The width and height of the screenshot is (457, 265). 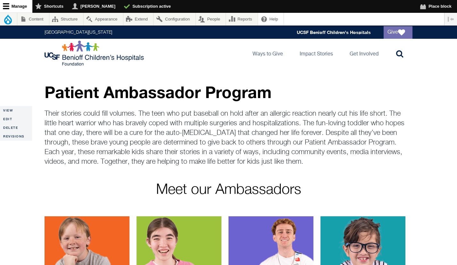 What do you see at coordinates (334, 32) in the screenshot?
I see `a: UCSF Benioff Children's Hospitals` at bounding box center [334, 32].